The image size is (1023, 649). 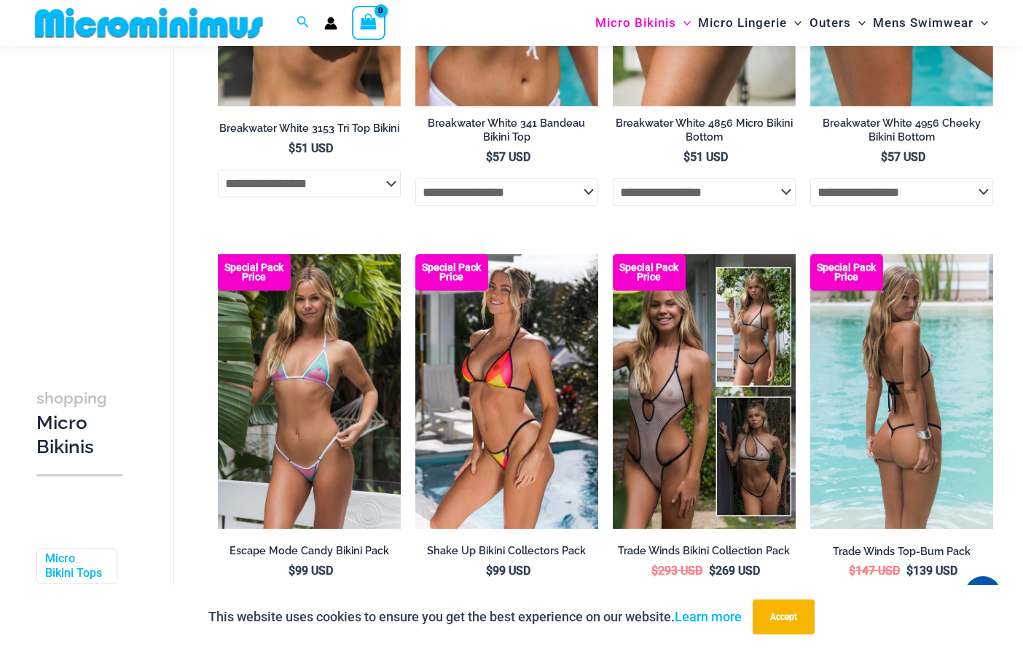 I want to click on a: Trade Winds Top-Bum Pack, so click(x=901, y=554).